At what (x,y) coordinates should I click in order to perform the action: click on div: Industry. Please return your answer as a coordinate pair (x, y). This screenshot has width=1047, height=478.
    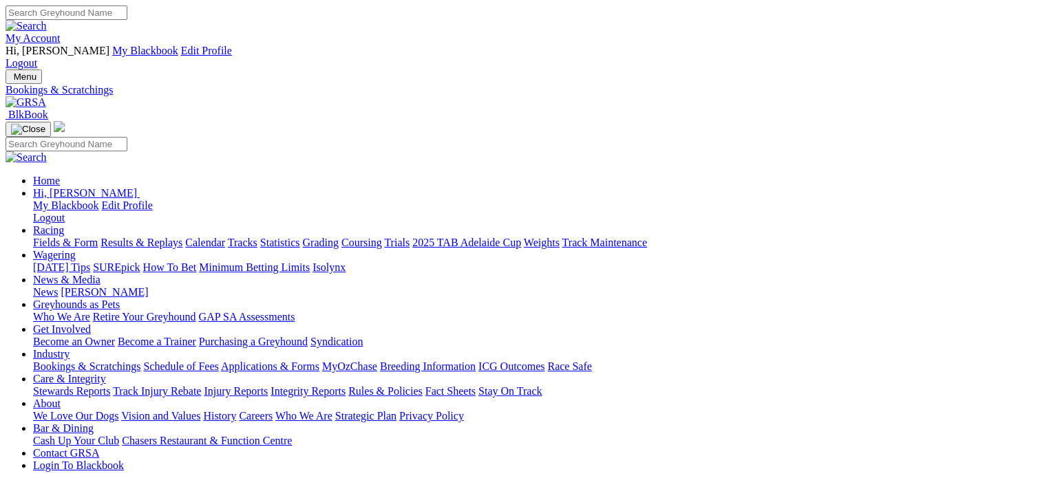
    Looking at the image, I should click on (537, 367).